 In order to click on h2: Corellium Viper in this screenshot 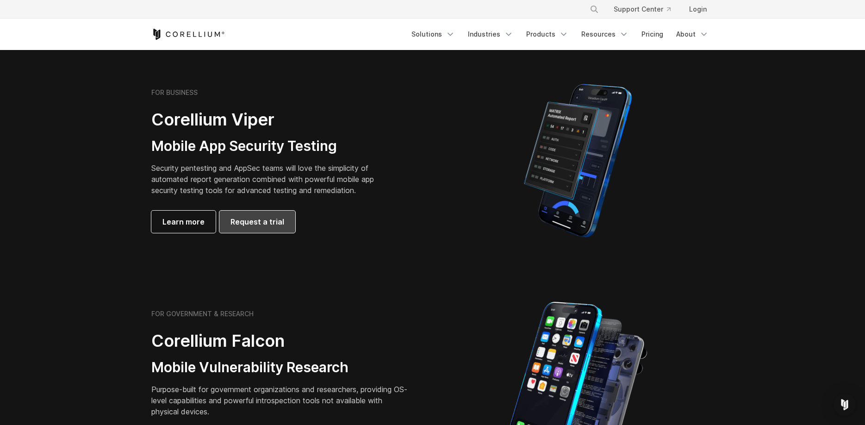, I will do `click(270, 119)`.